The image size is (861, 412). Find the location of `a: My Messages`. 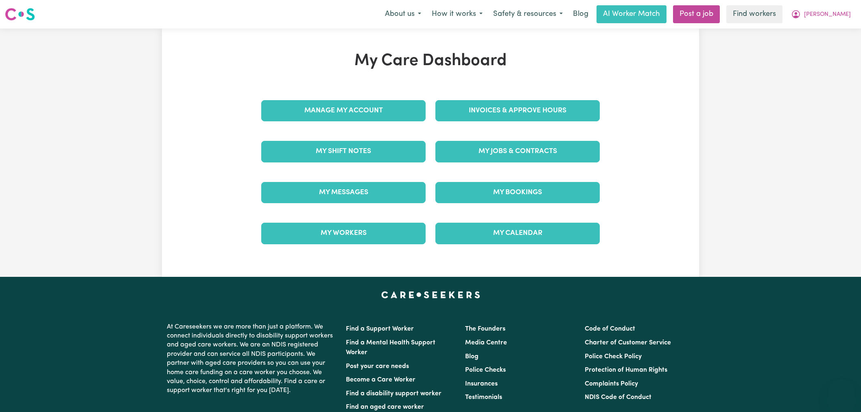

a: My Messages is located at coordinates (343, 192).